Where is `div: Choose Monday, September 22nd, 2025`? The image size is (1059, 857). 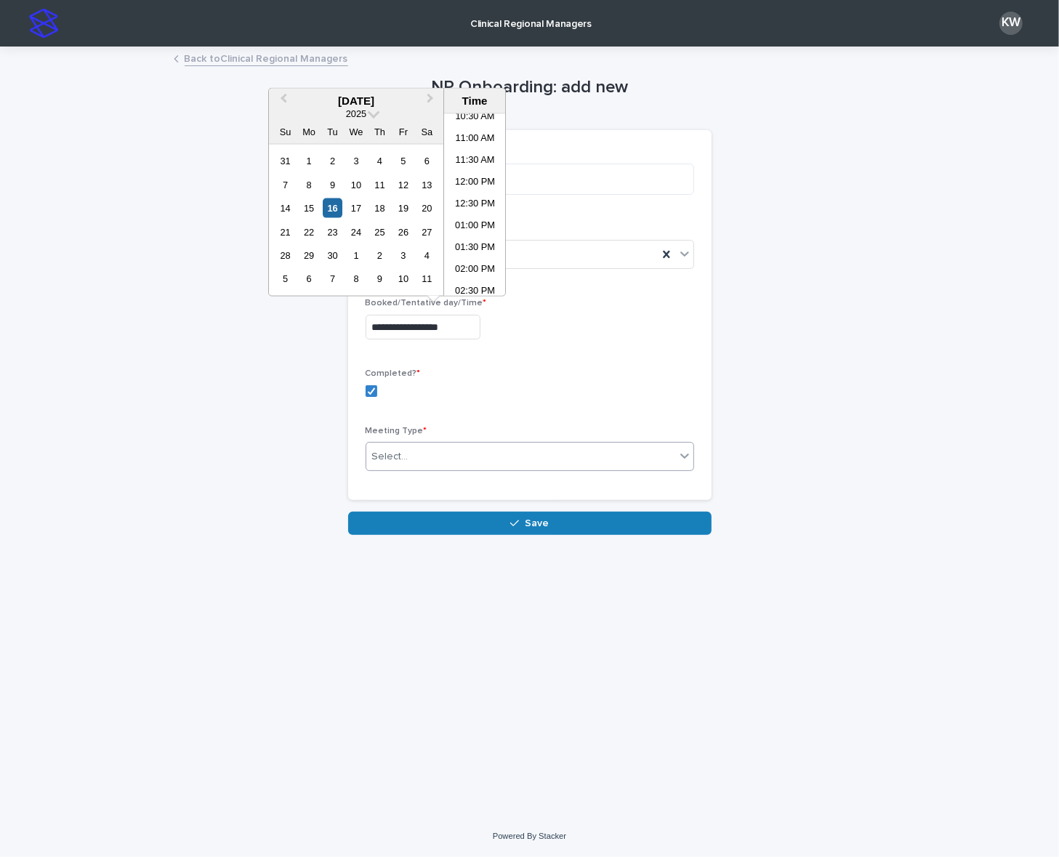
div: Choose Monday, September 22nd, 2025 is located at coordinates (309, 231).